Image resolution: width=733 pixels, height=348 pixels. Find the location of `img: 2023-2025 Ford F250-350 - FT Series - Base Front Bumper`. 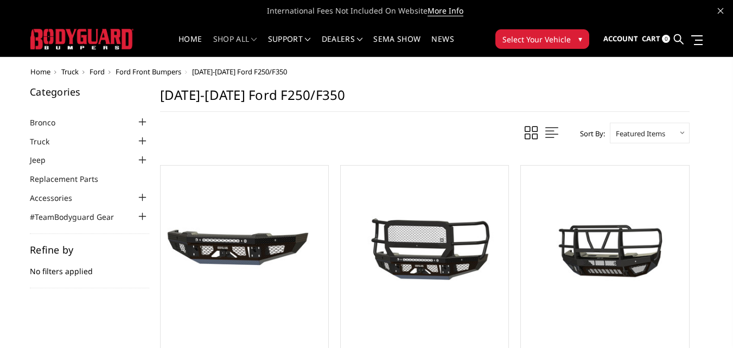

img: 2023-2025 Ford F250-350 - FT Series - Base Front Bumper is located at coordinates (244, 250).